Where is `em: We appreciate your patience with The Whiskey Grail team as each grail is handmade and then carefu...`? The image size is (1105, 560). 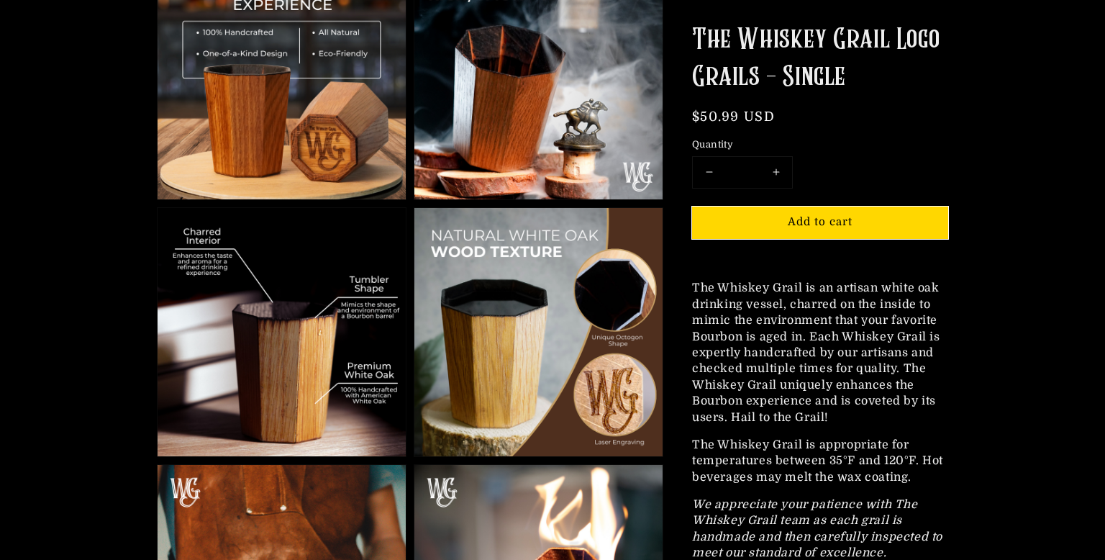 em: We appreciate your patience with The Whiskey Grail team as each grail is handmade and then carefu... is located at coordinates (817, 528).